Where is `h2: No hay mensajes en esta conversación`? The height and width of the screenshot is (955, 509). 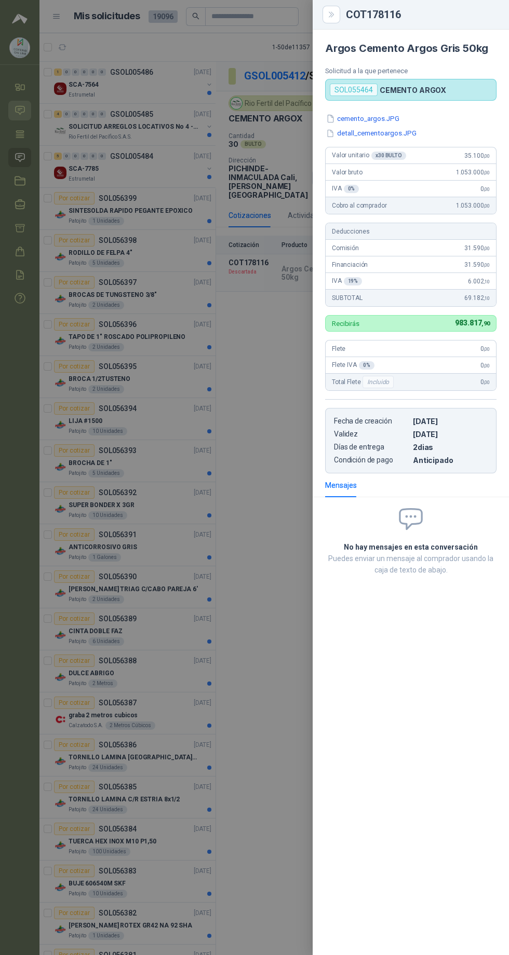 h2: No hay mensajes en esta conversación is located at coordinates (411, 547).